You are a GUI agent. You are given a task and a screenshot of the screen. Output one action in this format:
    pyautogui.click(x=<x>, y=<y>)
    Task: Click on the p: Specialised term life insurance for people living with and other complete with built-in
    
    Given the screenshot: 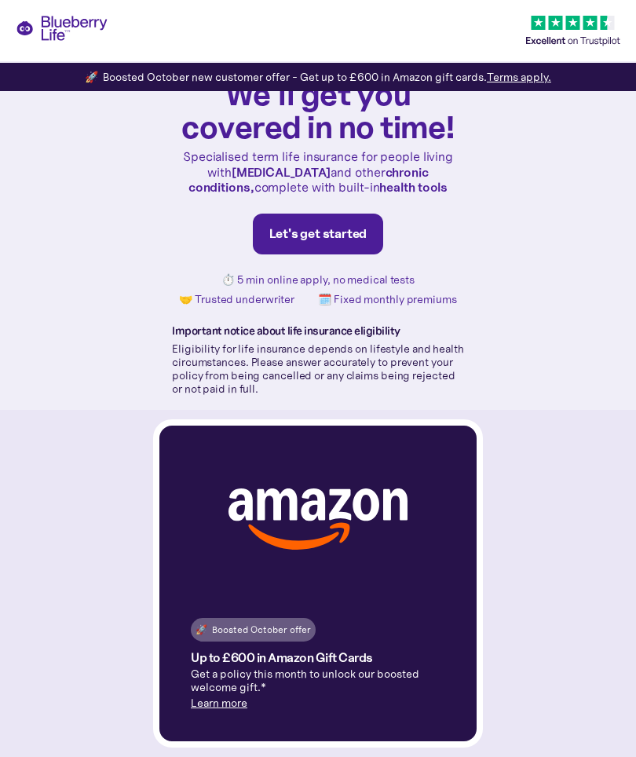 What is the action you would take?
    pyautogui.click(x=318, y=172)
    